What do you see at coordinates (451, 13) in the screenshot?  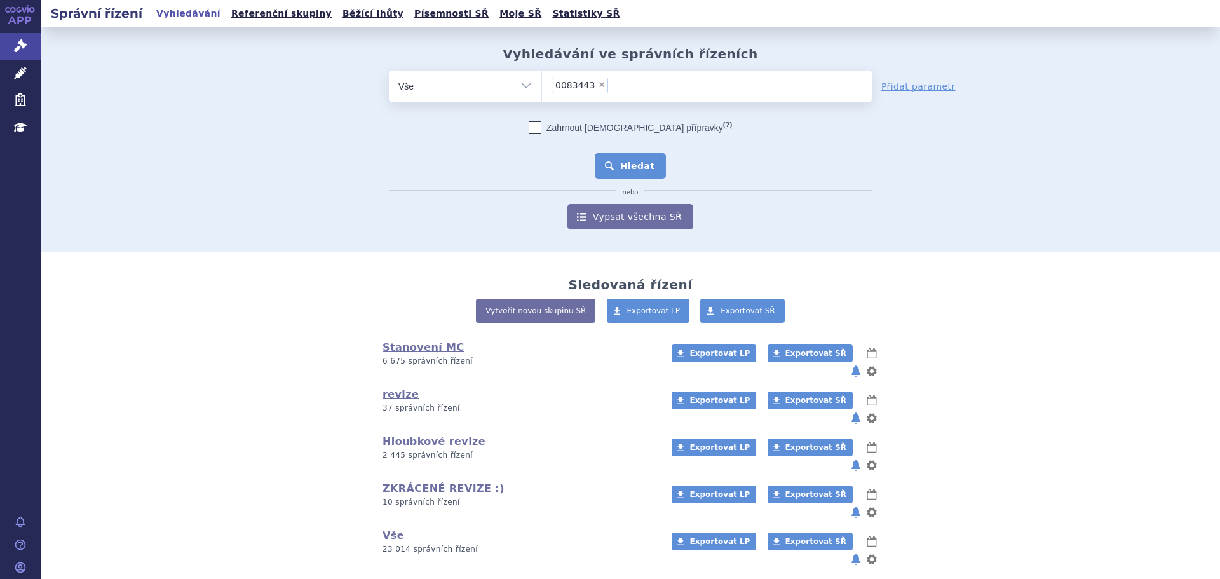 I see `a: Písemnosti SŘ` at bounding box center [451, 13].